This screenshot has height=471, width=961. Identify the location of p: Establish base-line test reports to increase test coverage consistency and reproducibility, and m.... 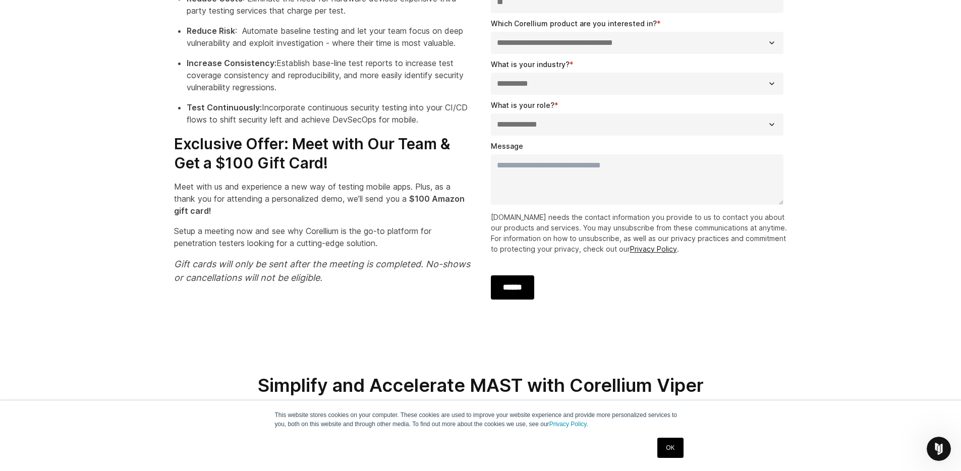
(328, 75).